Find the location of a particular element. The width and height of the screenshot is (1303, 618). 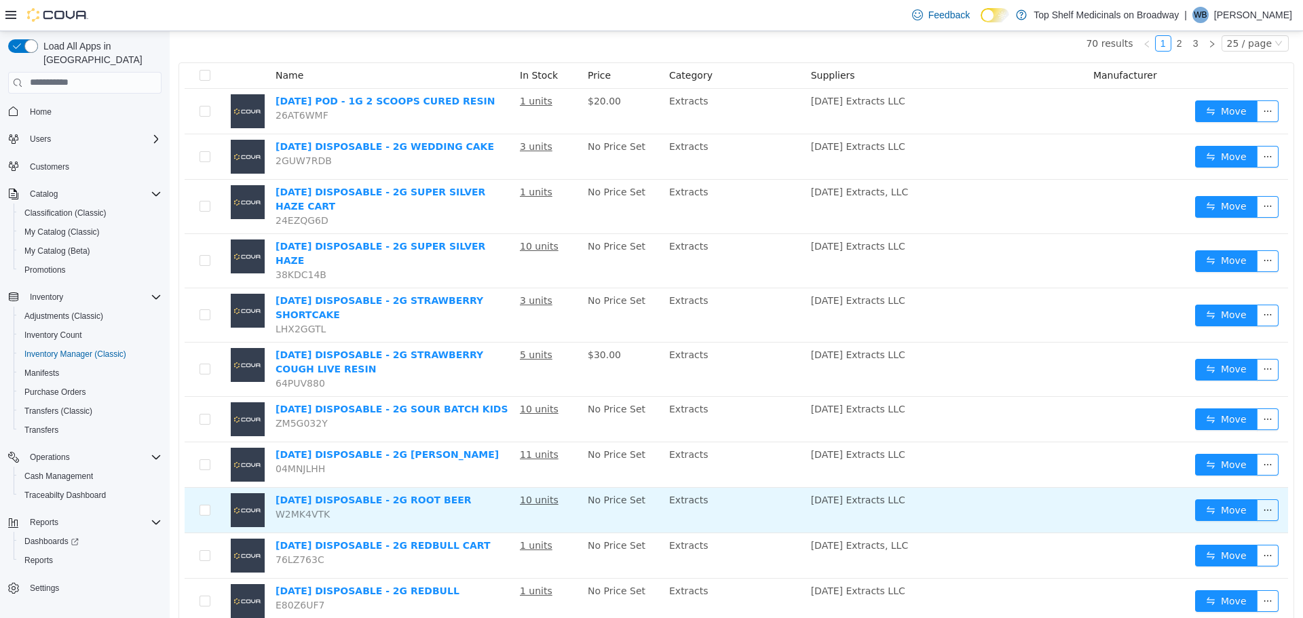

span: Users is located at coordinates (40, 139).